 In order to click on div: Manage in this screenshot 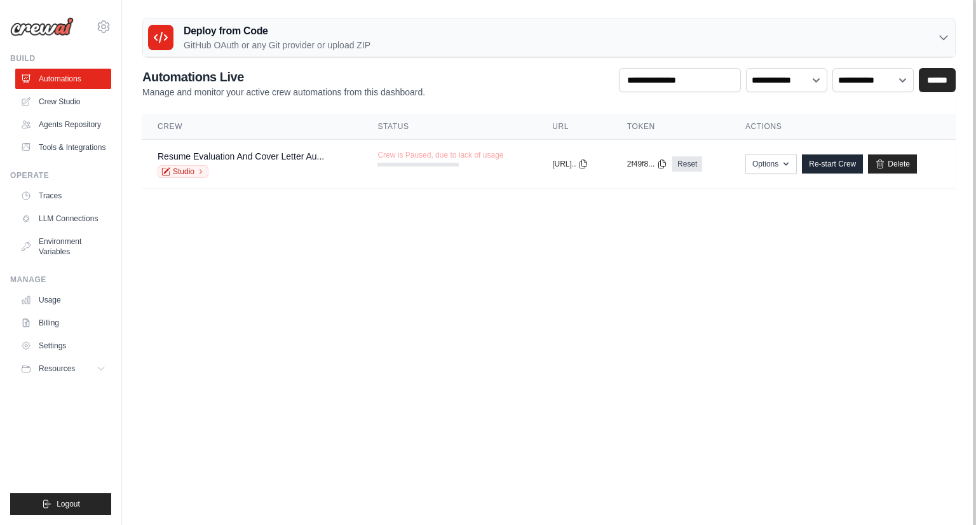, I will do `click(60, 280)`.